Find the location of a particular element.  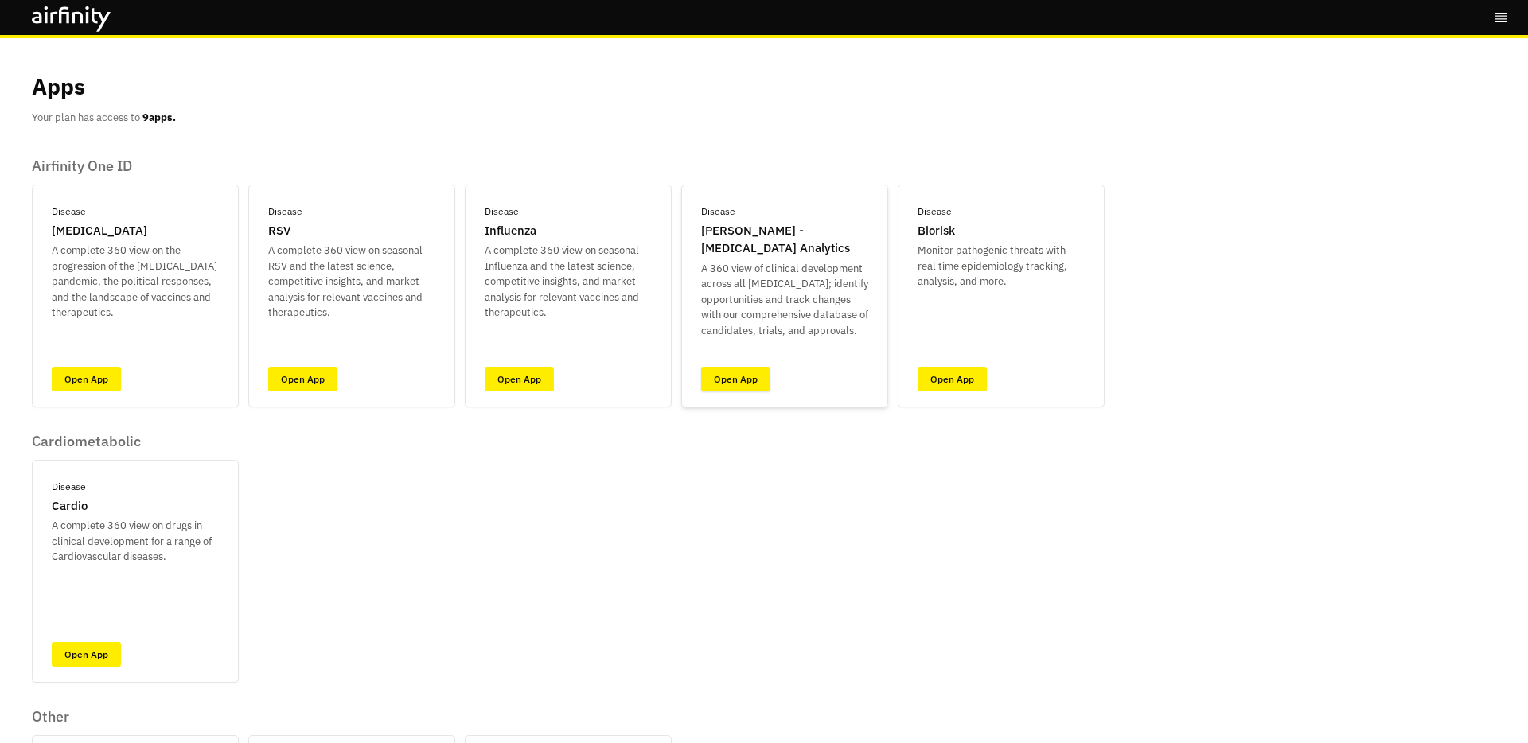

p: Influenza is located at coordinates (510, 231).